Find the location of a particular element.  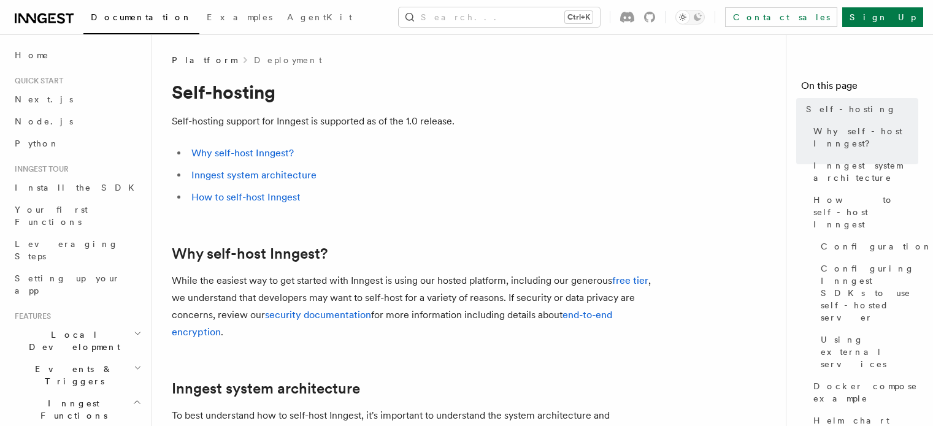

span: Python is located at coordinates (37, 144).